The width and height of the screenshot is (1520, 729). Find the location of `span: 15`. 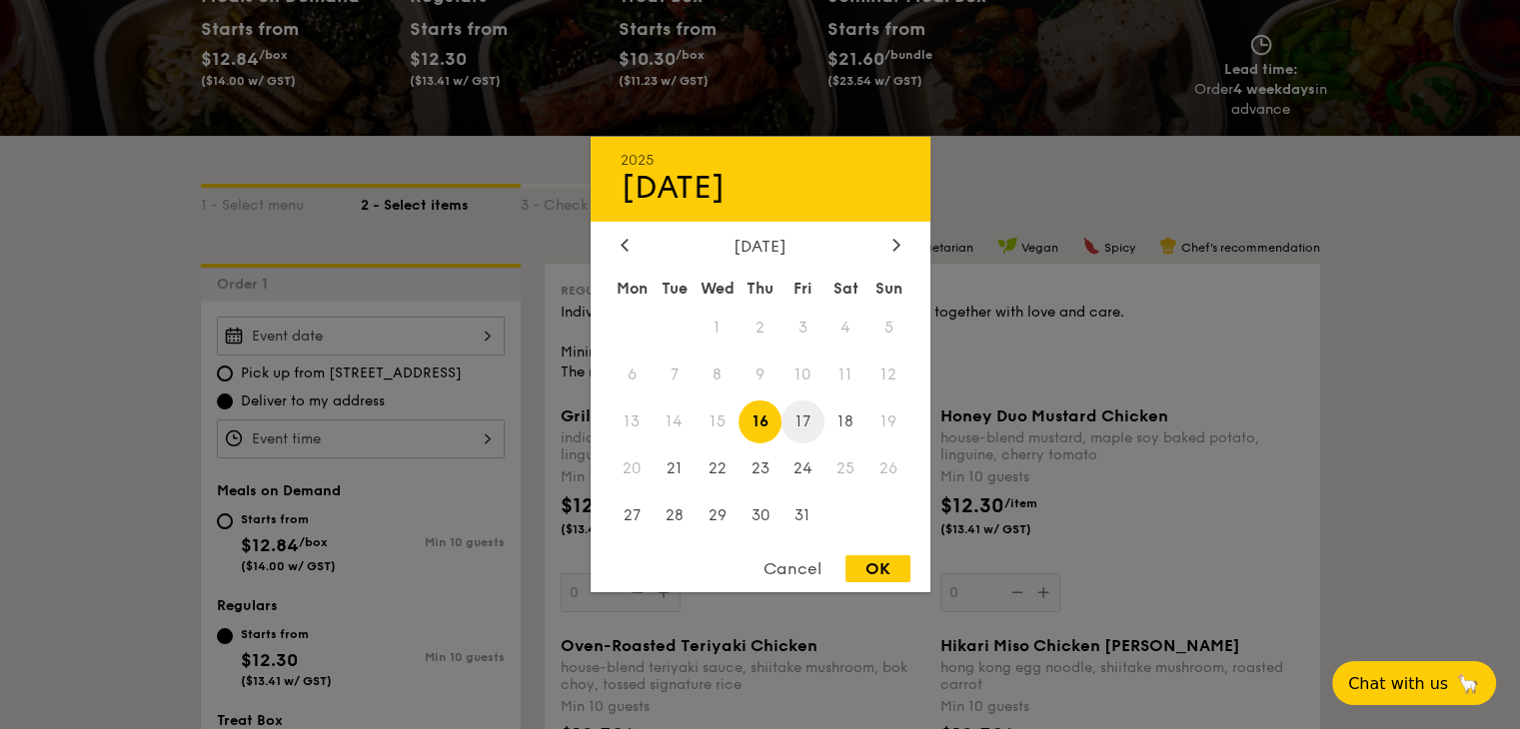

span: 15 is located at coordinates (716, 422).